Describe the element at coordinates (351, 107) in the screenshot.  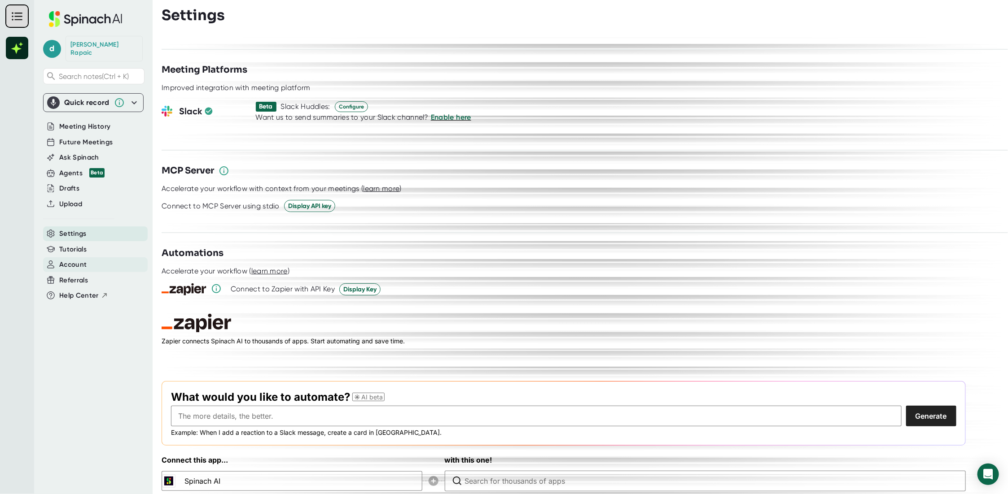
I see `button: Configure` at that location.